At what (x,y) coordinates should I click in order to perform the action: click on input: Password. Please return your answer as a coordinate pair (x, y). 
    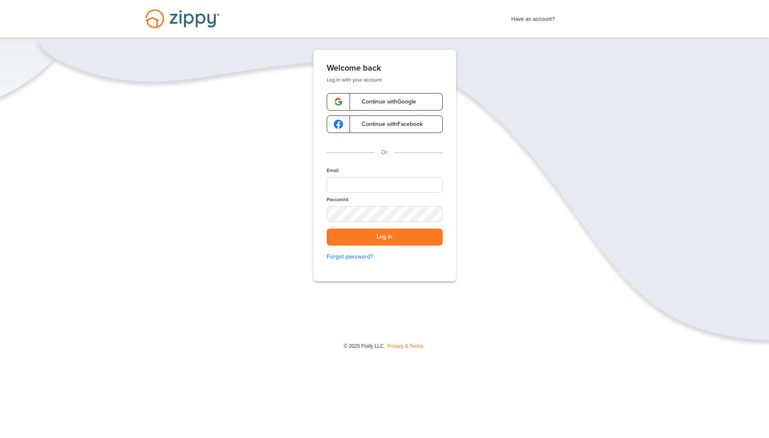
    Looking at the image, I should click on (385, 214).